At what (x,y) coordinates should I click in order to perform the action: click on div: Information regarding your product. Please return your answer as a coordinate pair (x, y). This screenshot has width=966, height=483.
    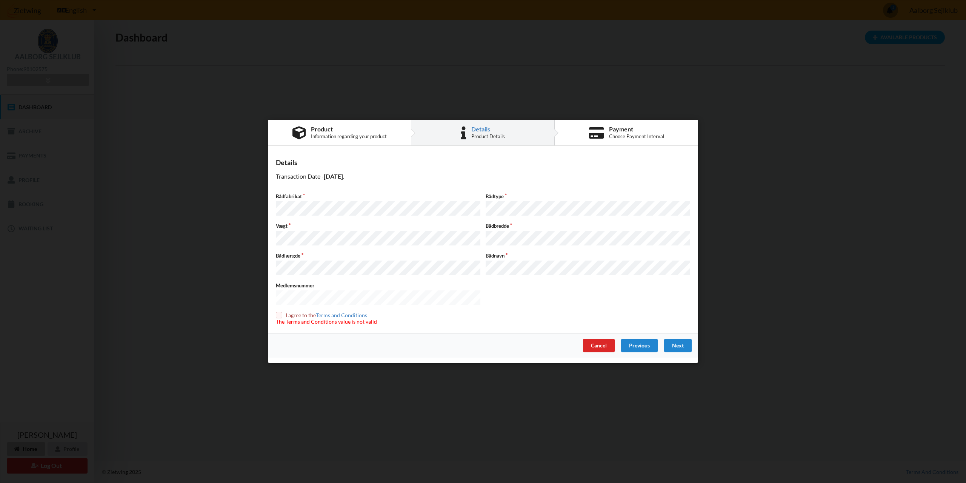
    Looking at the image, I should click on (349, 137).